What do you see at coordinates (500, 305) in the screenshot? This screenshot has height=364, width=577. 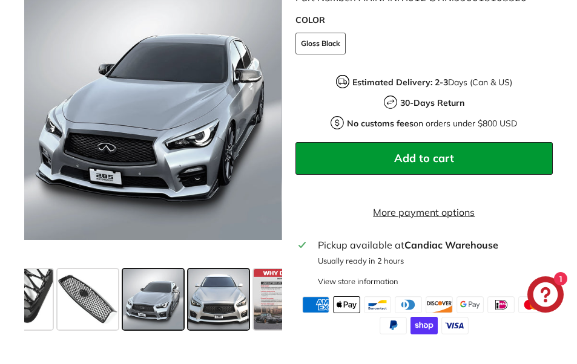 I see `img: ideal` at bounding box center [500, 305].